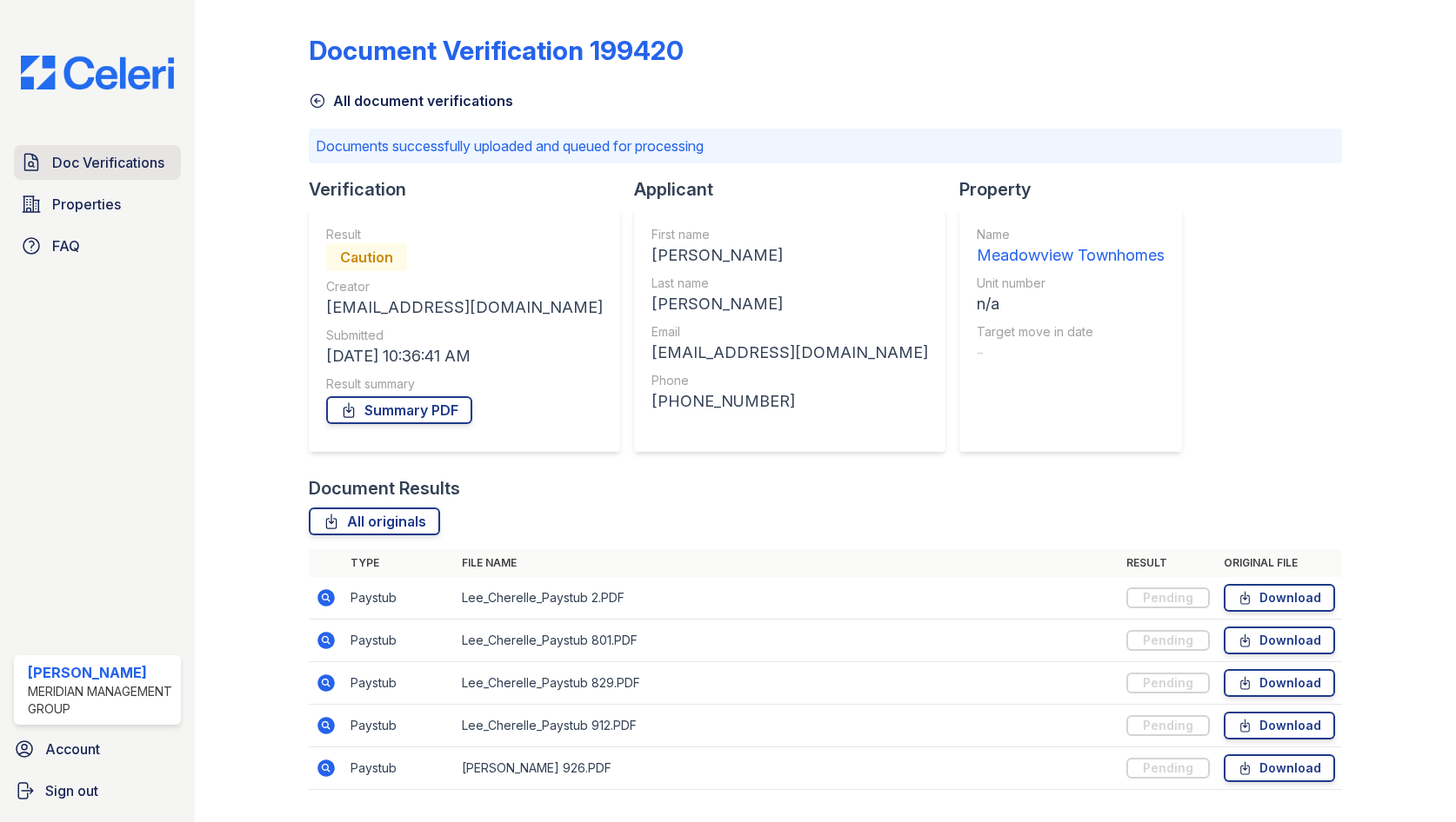  I want to click on span: Properties, so click(86, 204).